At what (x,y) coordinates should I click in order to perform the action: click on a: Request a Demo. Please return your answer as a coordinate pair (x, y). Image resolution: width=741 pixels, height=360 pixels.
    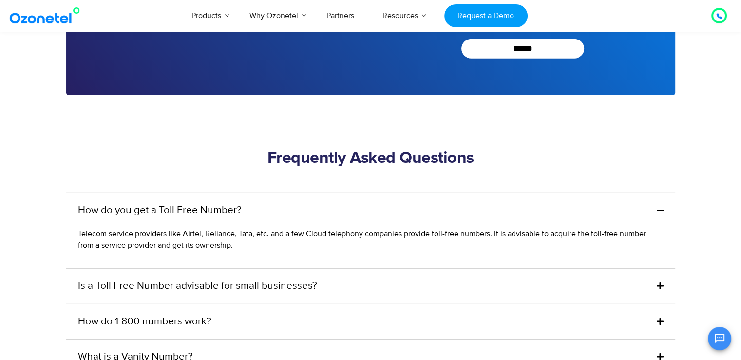
    Looking at the image, I should click on (486, 16).